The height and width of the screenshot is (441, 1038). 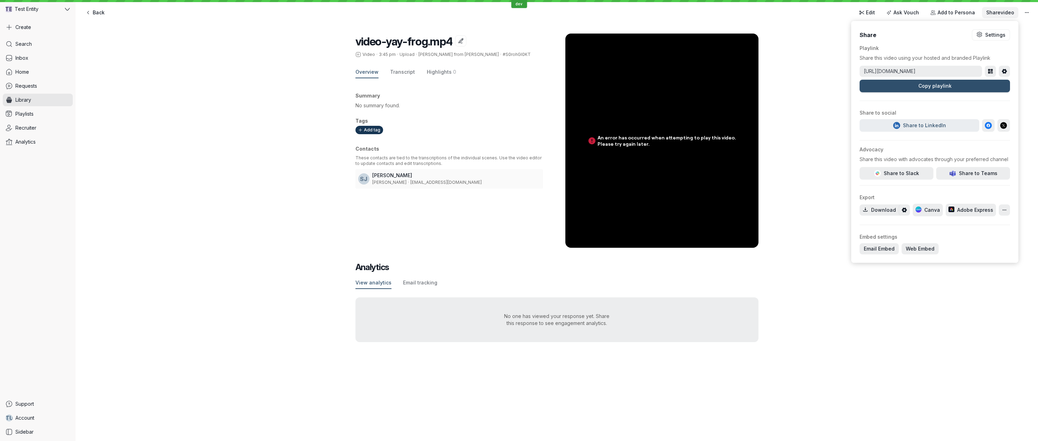 I want to click on h4: Embed settings, so click(x=934, y=237).